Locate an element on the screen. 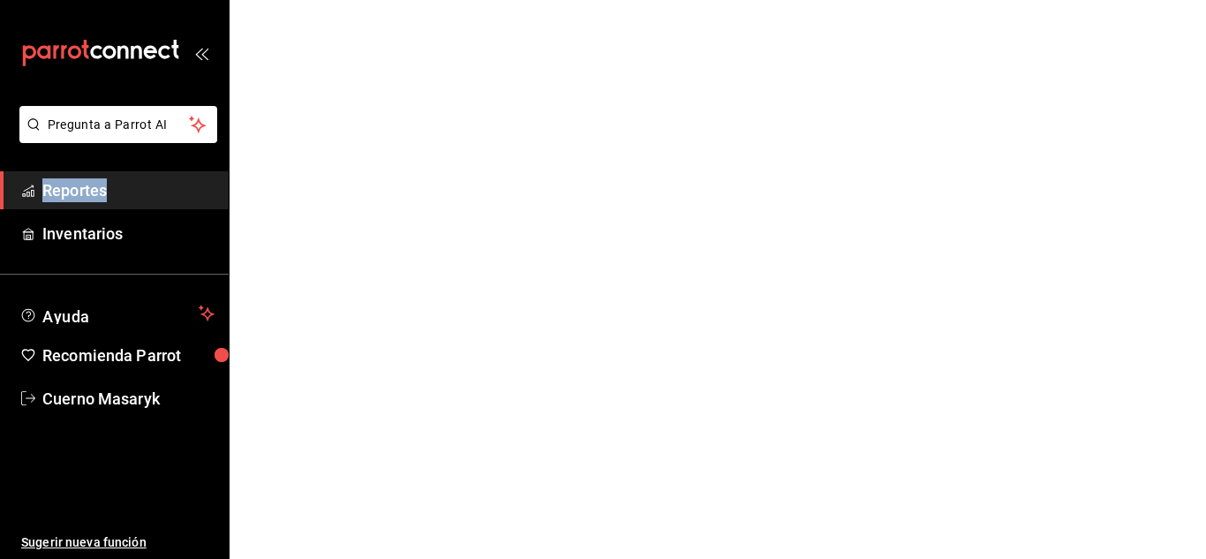  span: Pregunta a Parrot AI is located at coordinates (118, 124).